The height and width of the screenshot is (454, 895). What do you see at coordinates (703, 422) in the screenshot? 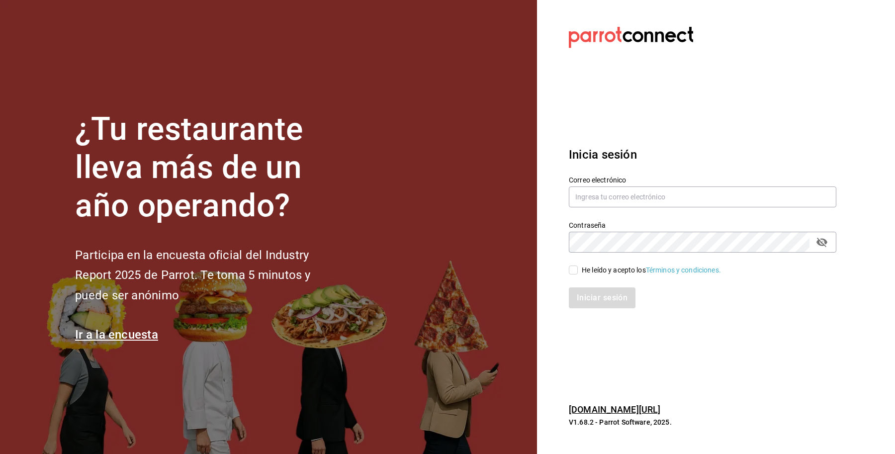
I see `p: V1.68.2 - Parrot Software, 2025.` at bounding box center [703, 422].